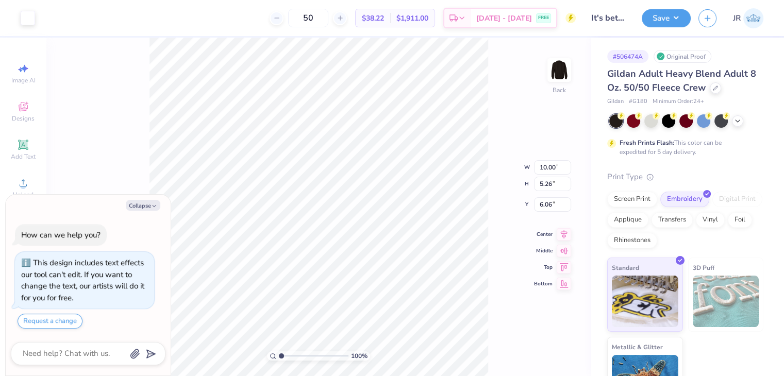 The height and width of the screenshot is (376, 784). I want to click on div: Back, so click(559, 90).